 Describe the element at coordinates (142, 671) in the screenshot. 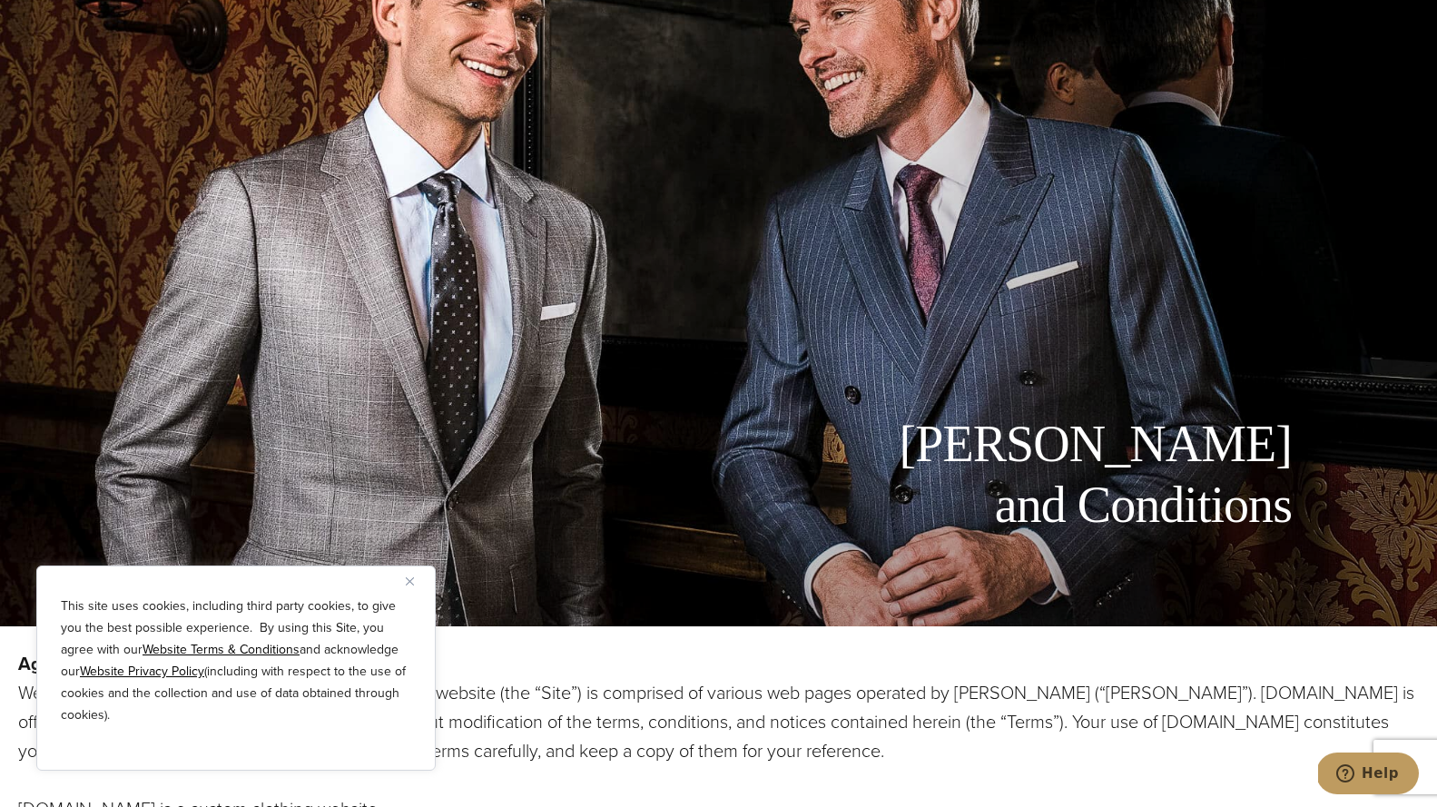

I see `u: Website Privacy Policy` at that location.